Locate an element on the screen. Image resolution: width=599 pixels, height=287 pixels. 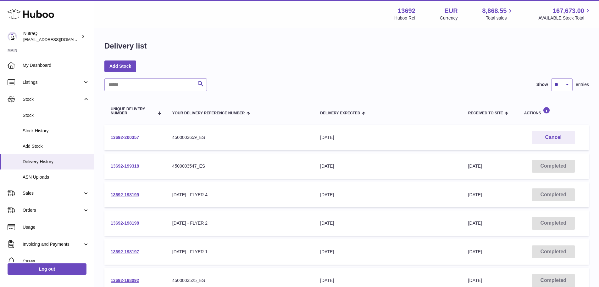
span: AVAILABLE Stock Total is located at coordinates (565, 18).